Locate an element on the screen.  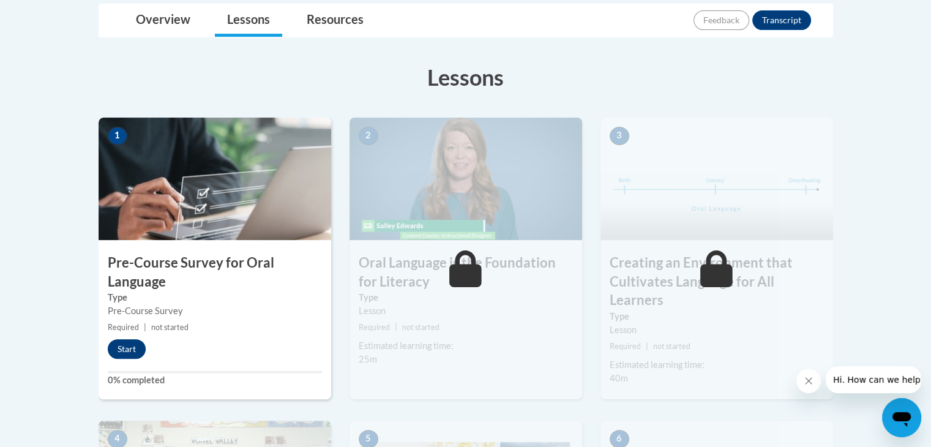
span: 25m is located at coordinates (368, 359).